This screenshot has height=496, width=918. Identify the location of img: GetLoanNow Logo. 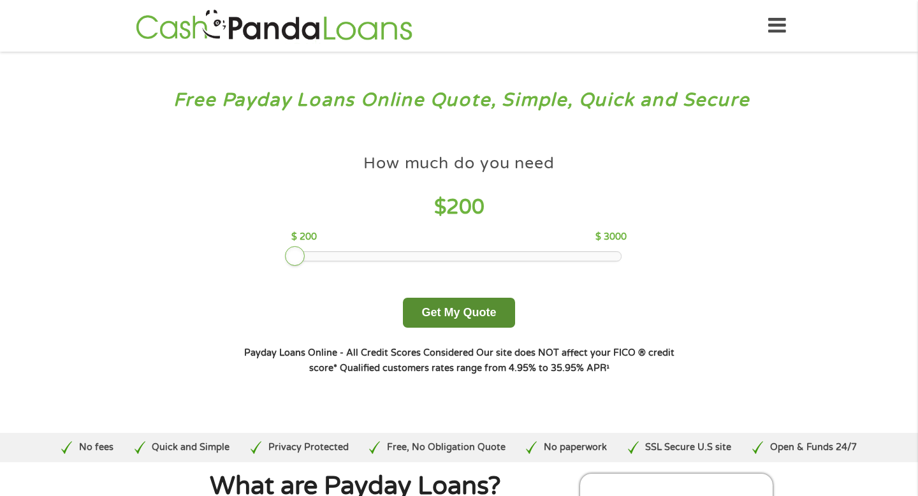
(274, 25).